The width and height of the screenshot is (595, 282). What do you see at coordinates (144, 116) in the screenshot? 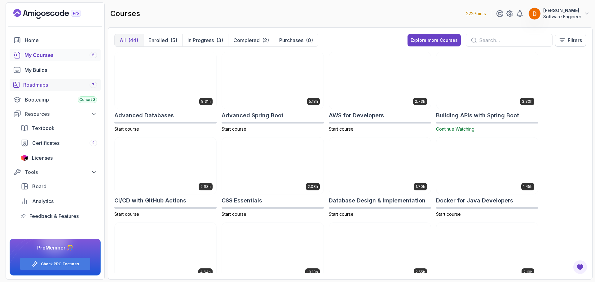
I see `h2: Advanced Databases` at bounding box center [144, 116].